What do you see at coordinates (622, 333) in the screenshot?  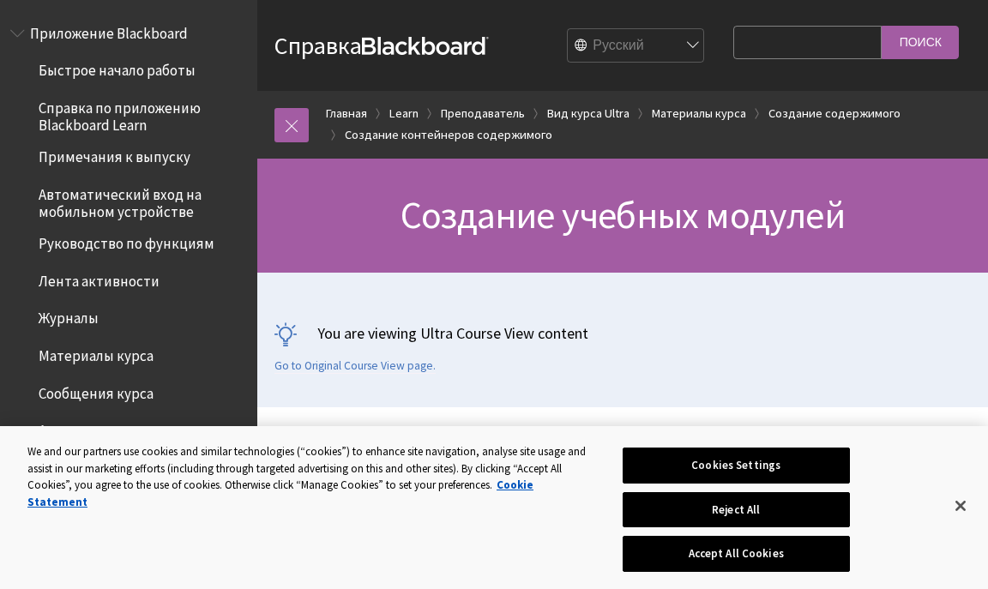 I see `p: You are viewing Ultra Course View content` at bounding box center [622, 333].